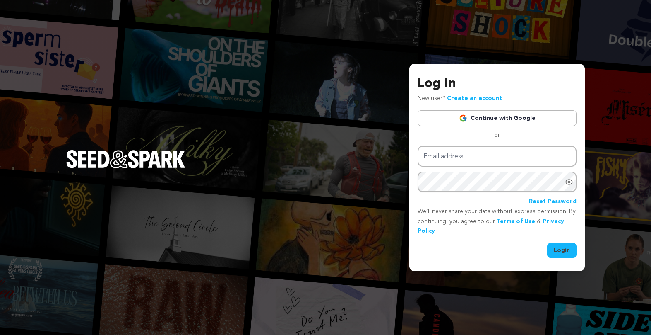 The image size is (651, 335). I want to click on button: Login, so click(562, 250).